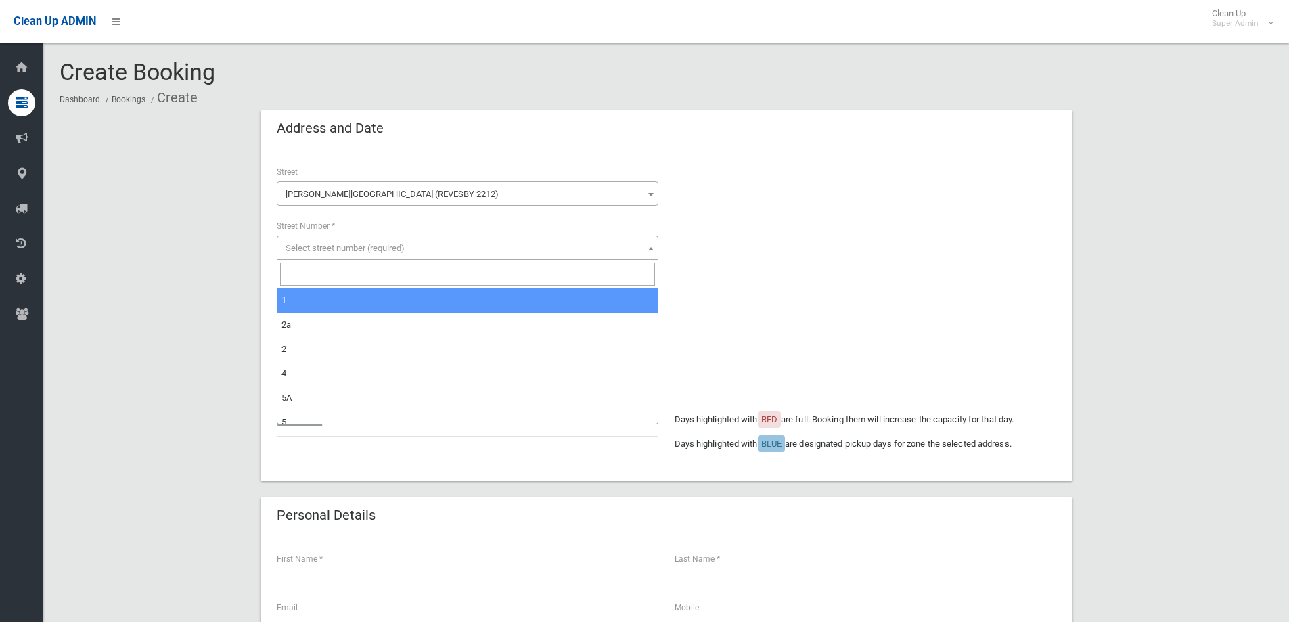 The image size is (1289, 622). I want to click on span: 1, so click(284, 300).